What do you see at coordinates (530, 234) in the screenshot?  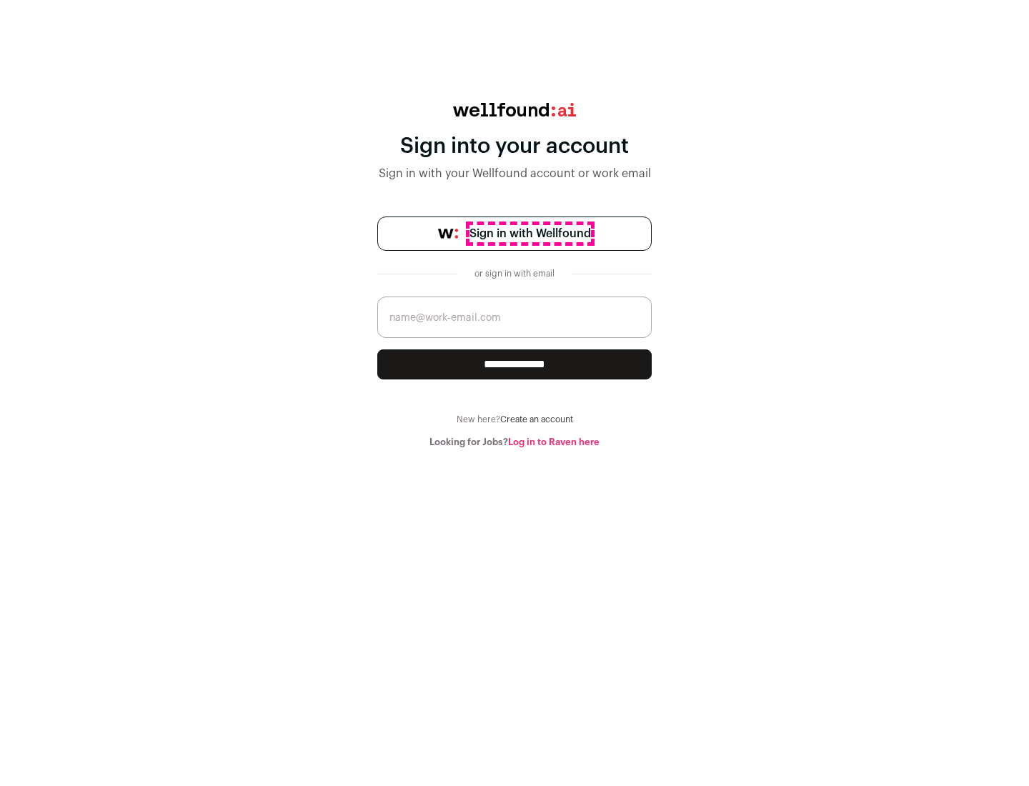 I see `span: Sign in with Wellfound` at bounding box center [530, 234].